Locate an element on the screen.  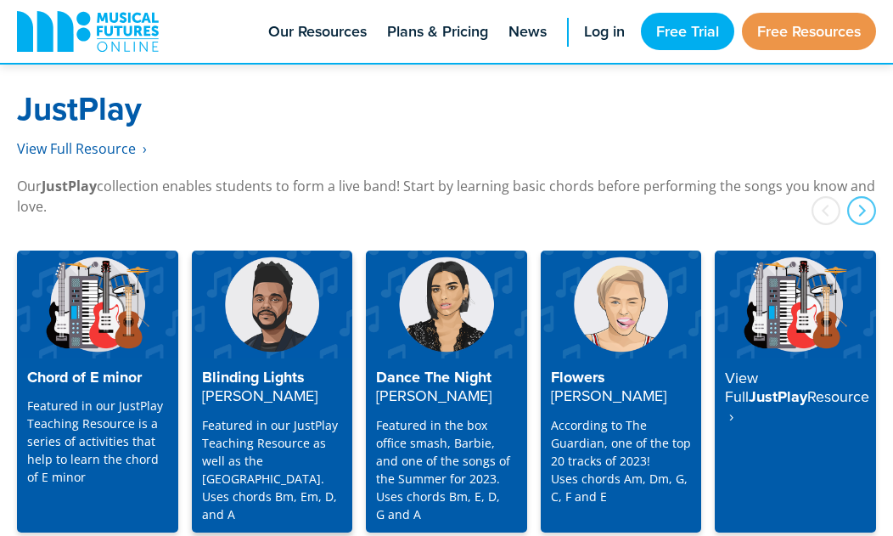
h4: Flowers is located at coordinates (621, 387).